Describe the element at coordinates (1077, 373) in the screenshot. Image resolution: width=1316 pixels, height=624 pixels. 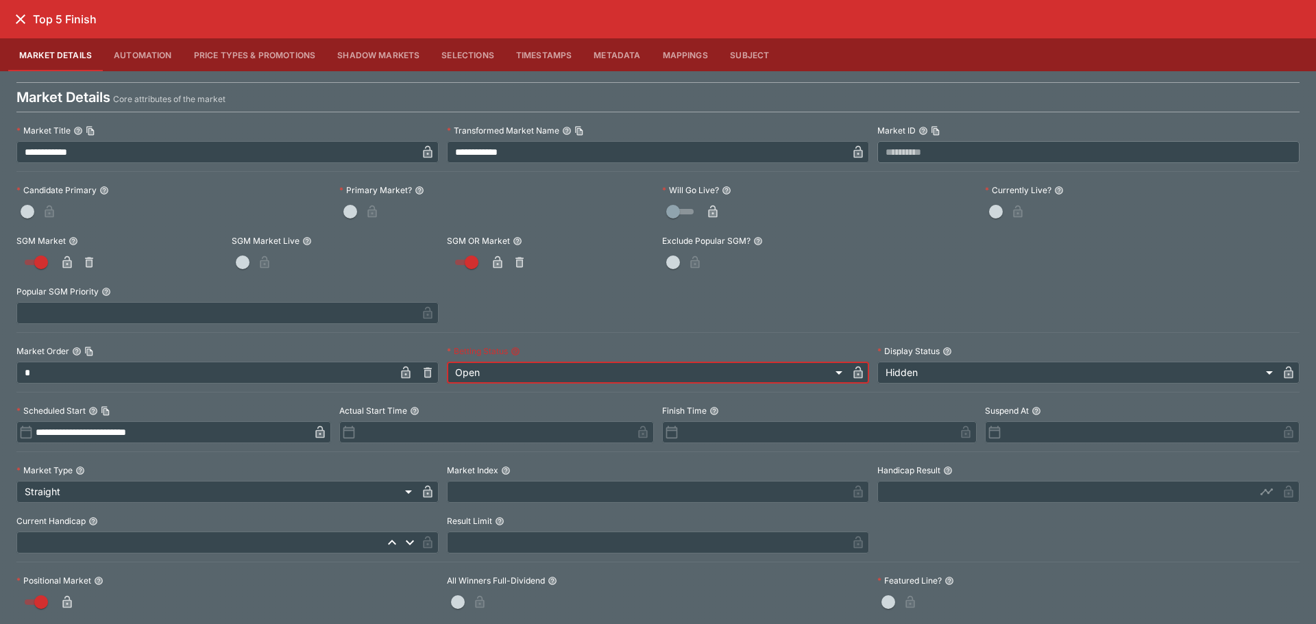
I see `div: Hidden` at that location.